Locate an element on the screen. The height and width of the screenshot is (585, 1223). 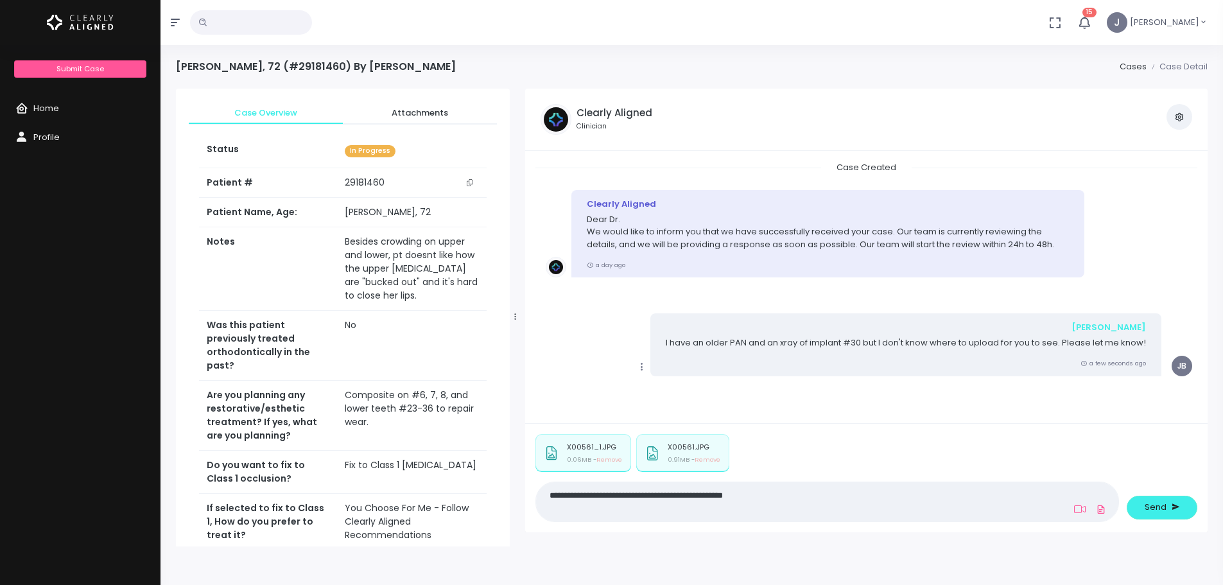
button: Send is located at coordinates (1162, 507).